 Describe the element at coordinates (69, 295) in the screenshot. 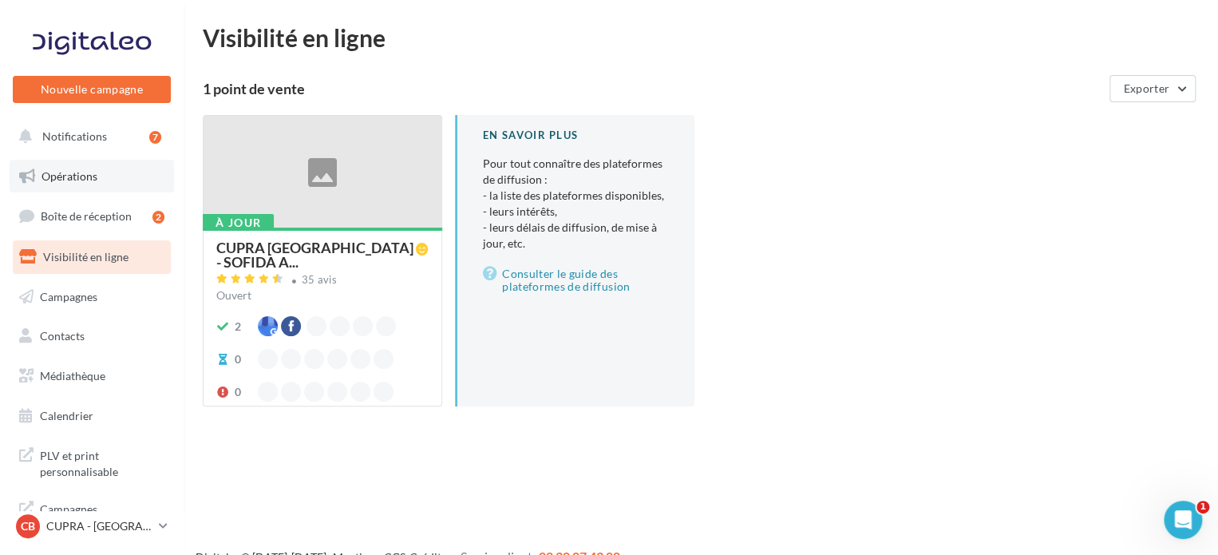

I see `span: Campagnes` at that location.